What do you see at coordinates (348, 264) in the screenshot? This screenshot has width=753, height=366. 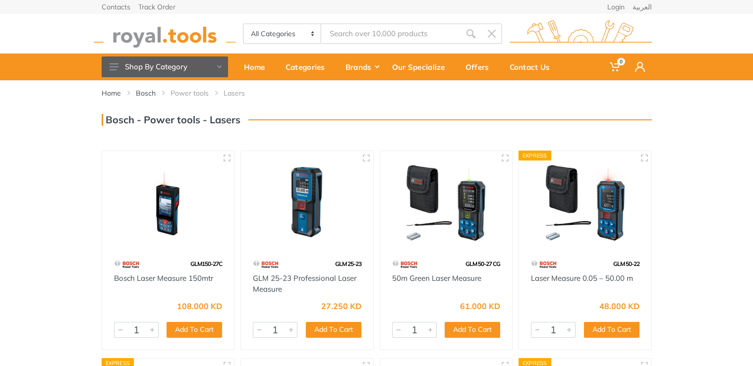 I see `span: GLM 25-23` at bounding box center [348, 264].